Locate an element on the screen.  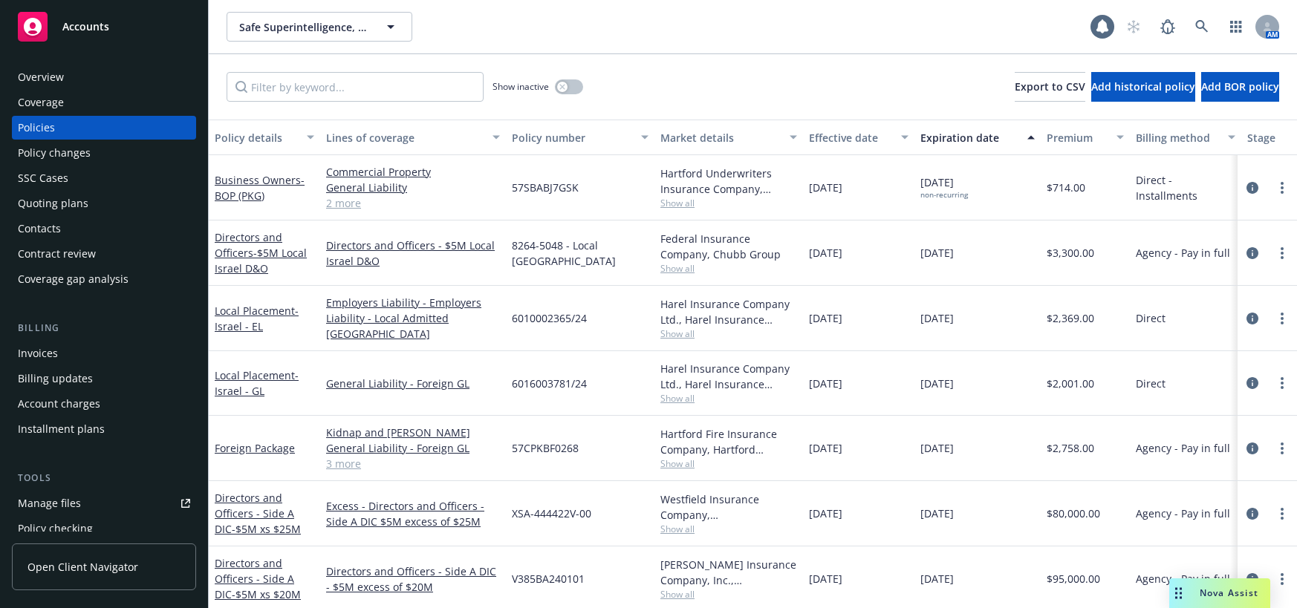
div: Lines of coverage is located at coordinates (405, 137).